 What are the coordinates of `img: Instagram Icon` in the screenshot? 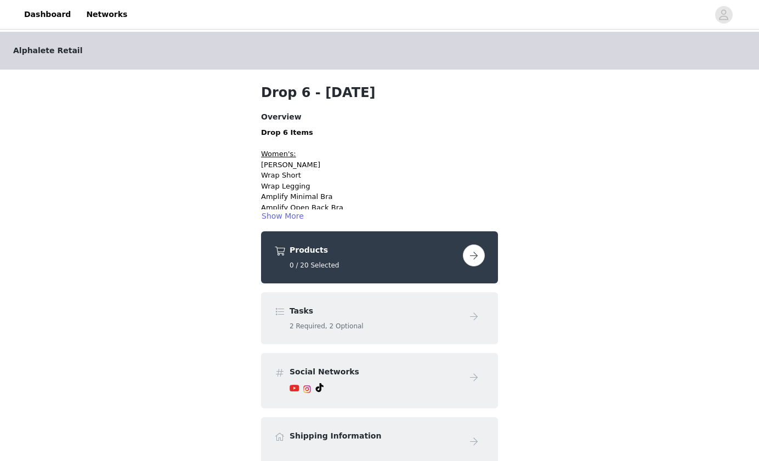 It's located at (307, 390).